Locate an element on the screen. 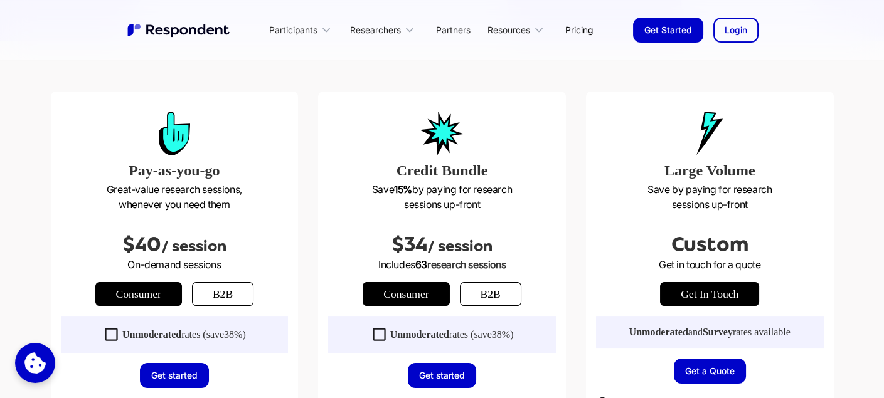  span: $40 is located at coordinates (142, 245).